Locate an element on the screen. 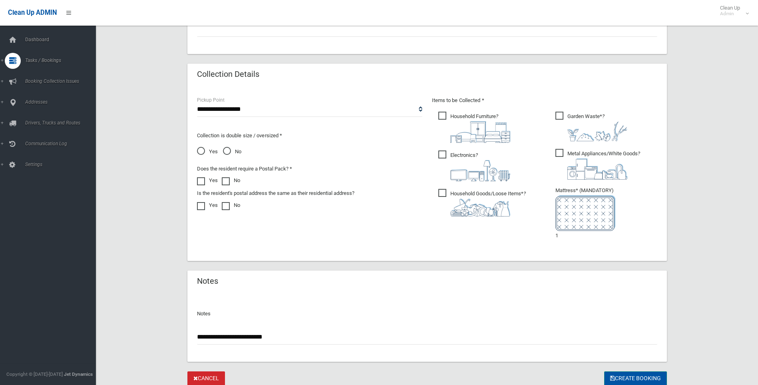  span: Mattress* (MANDATORY) is located at coordinates (606, 209).